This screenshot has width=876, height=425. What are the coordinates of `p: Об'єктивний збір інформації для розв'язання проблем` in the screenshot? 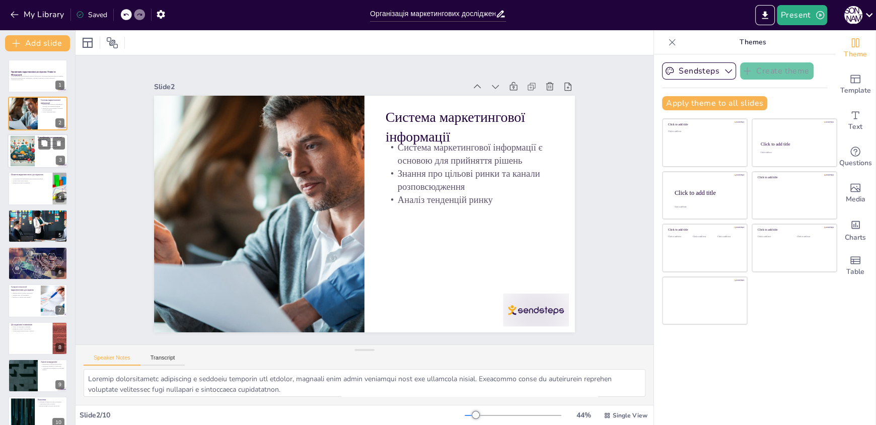 It's located at (30, 179).